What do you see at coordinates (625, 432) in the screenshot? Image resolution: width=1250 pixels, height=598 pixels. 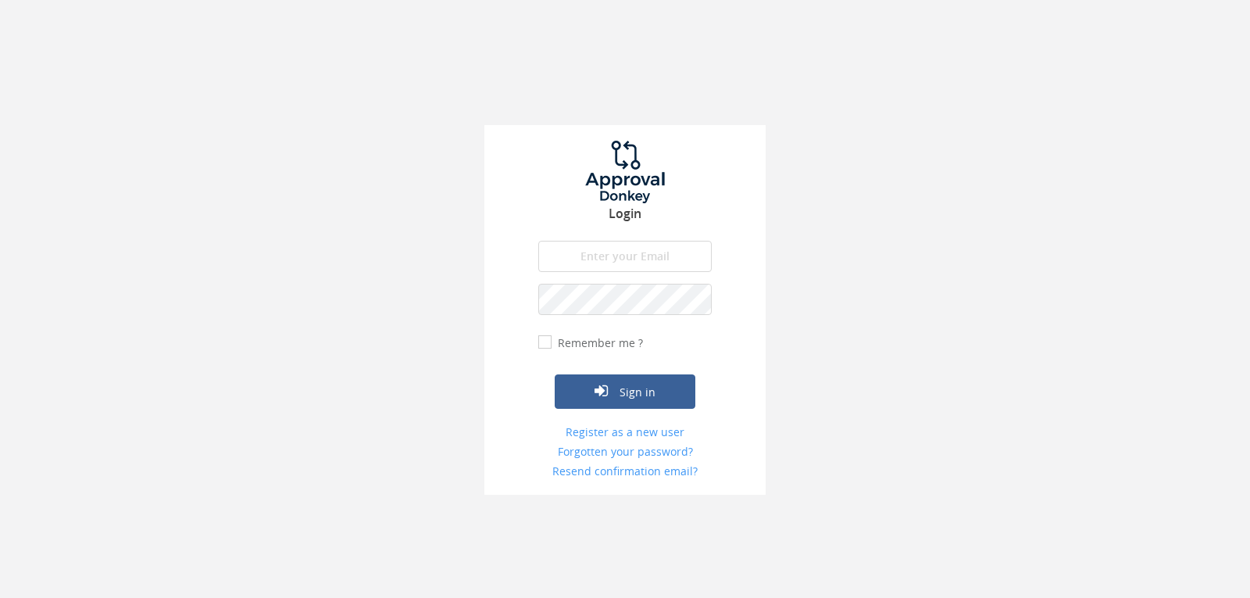 I see `a: Register as a new user` at bounding box center [625, 432].